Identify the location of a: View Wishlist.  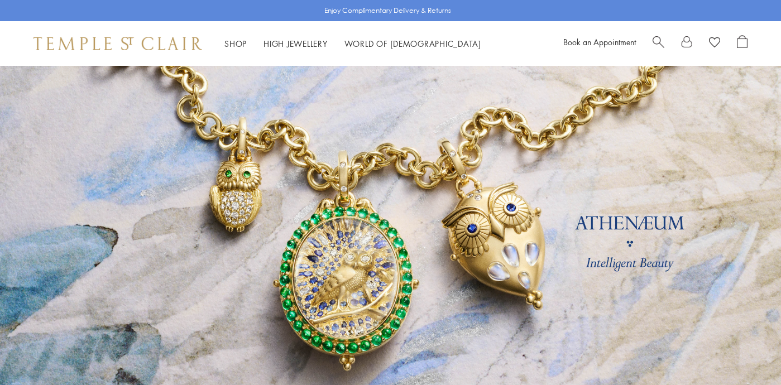
(715, 44).